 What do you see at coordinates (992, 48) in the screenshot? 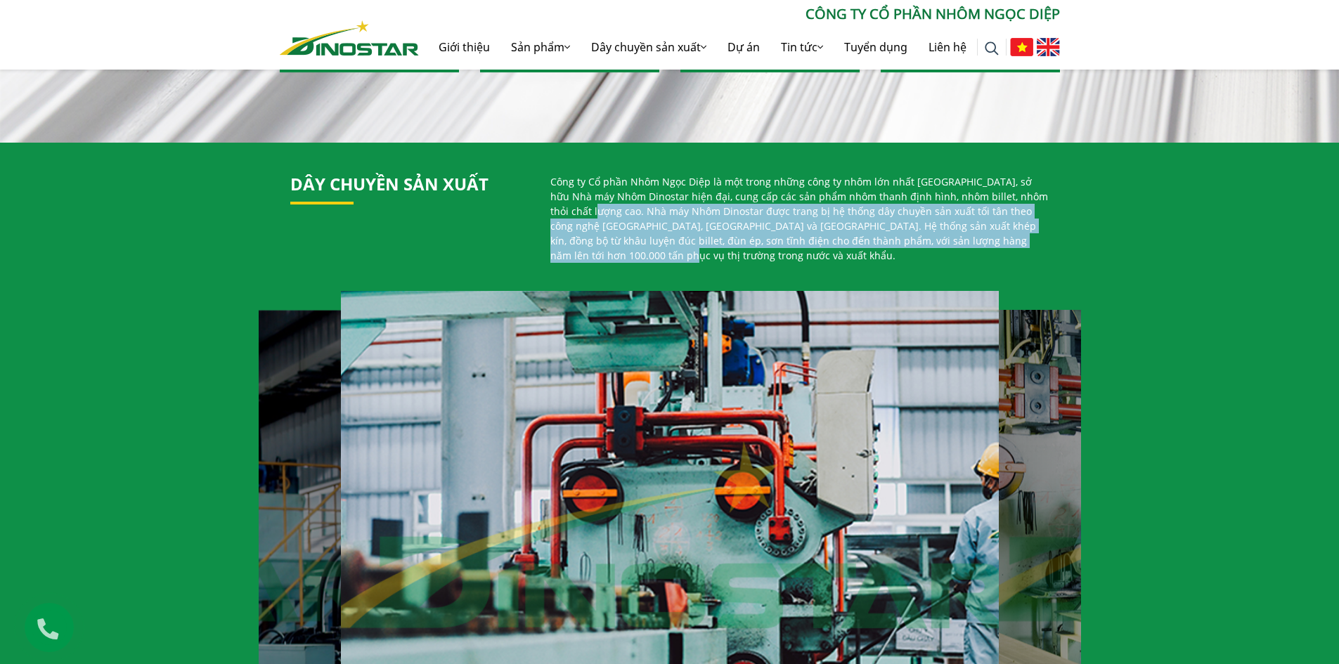
I see `img: search` at bounding box center [992, 48].